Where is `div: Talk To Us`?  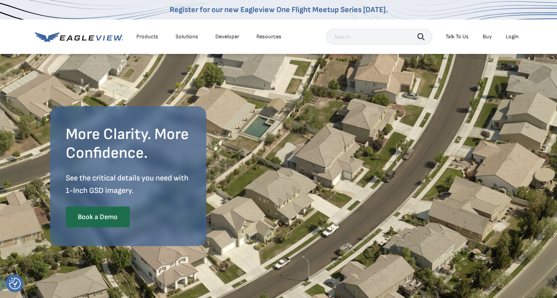
div: Talk To Us is located at coordinates (457, 37).